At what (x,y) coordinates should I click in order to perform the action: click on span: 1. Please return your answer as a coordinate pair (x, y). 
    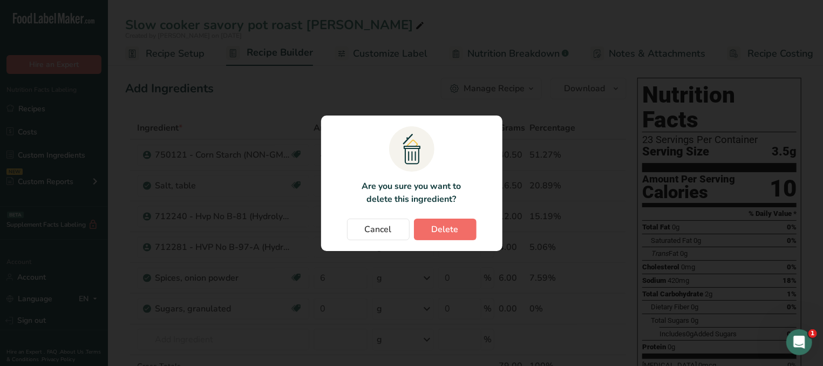
    Looking at the image, I should click on (812, 333).